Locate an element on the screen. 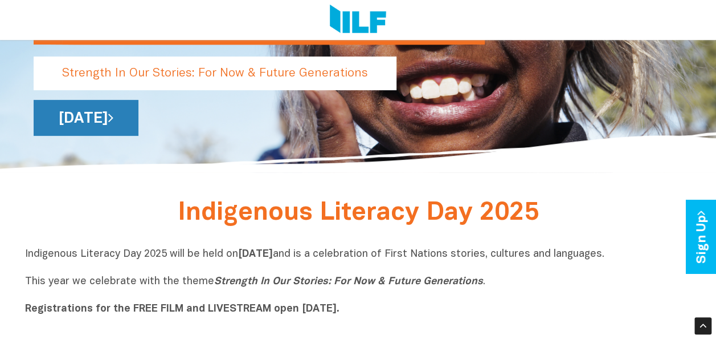 Image resolution: width=716 pixels, height=339 pixels. img: Logo is located at coordinates (358, 20).